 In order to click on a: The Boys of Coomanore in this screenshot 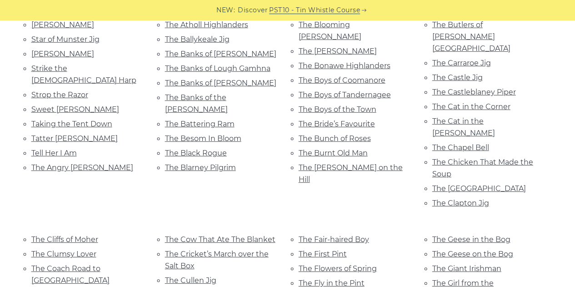, I will do `click(342, 80)`.